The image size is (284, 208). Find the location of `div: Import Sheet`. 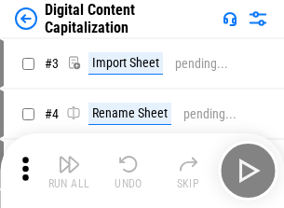

div: Import Sheet is located at coordinates (126, 63).